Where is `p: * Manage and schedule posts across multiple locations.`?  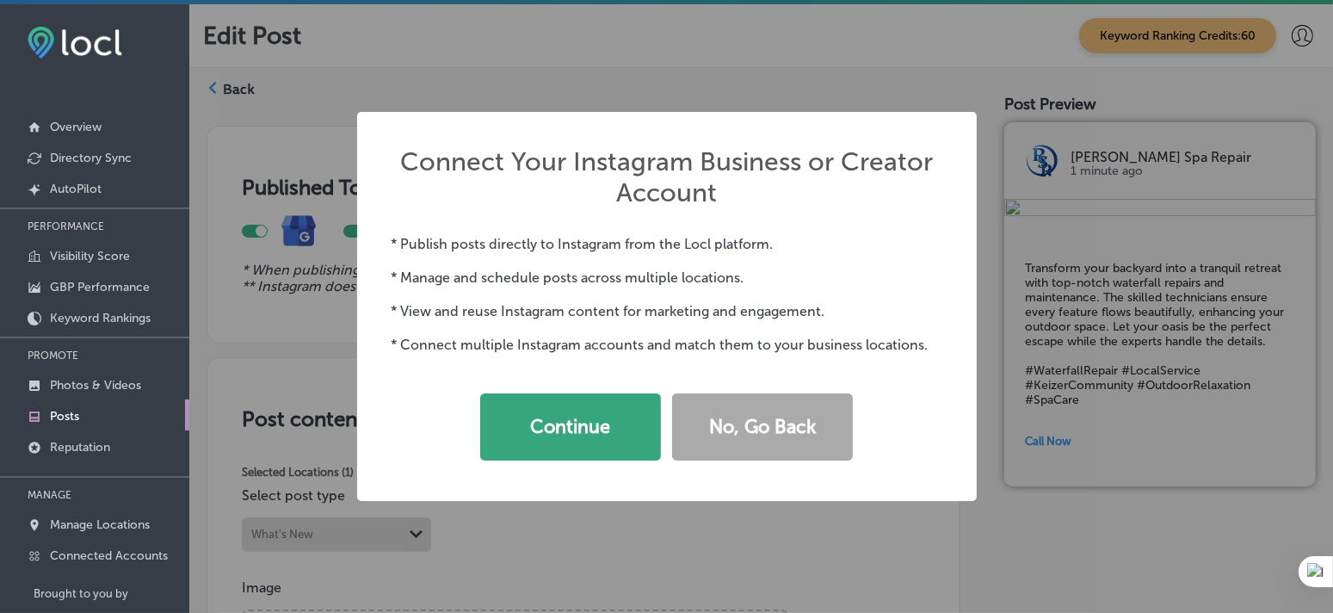
p: * Manage and schedule posts across multiple locations. is located at coordinates (667, 277).